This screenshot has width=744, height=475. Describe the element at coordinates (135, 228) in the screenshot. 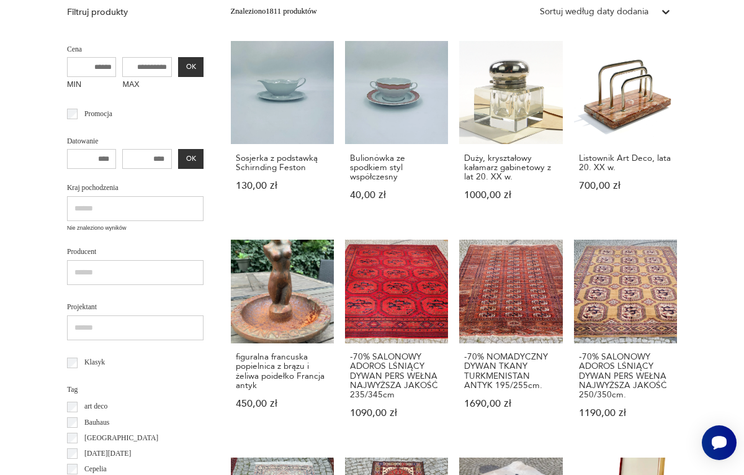

I see `p: Nie znaleziono wyników` at that location.